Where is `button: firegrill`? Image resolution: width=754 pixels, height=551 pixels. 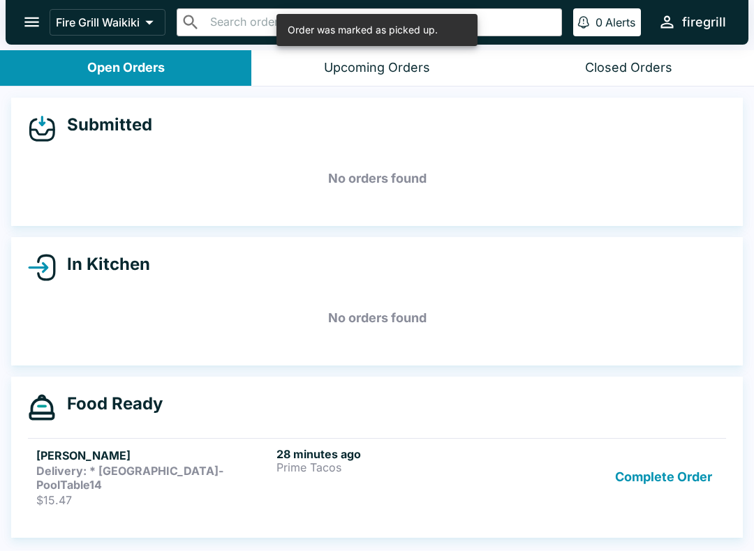
button: firegrill is located at coordinates (691, 22).